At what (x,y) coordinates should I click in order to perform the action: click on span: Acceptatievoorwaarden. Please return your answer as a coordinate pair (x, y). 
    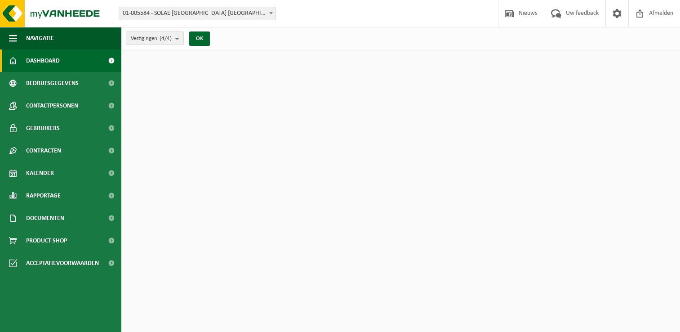
    Looking at the image, I should click on (62, 263).